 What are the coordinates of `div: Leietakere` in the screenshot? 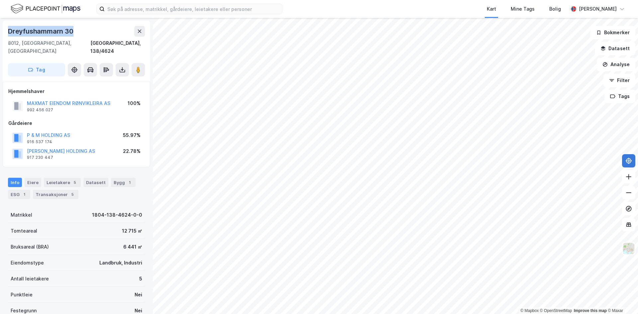 It's located at (62, 182).